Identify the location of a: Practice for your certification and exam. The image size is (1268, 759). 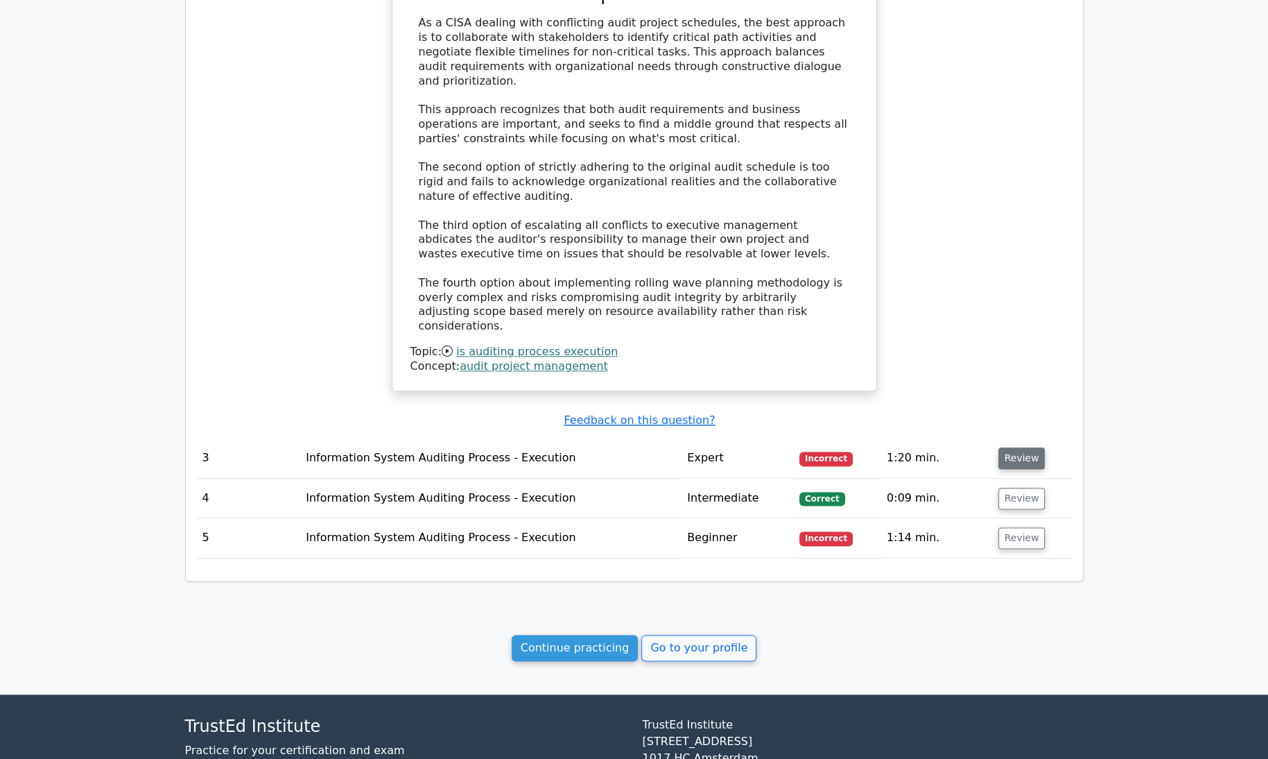
(295, 750).